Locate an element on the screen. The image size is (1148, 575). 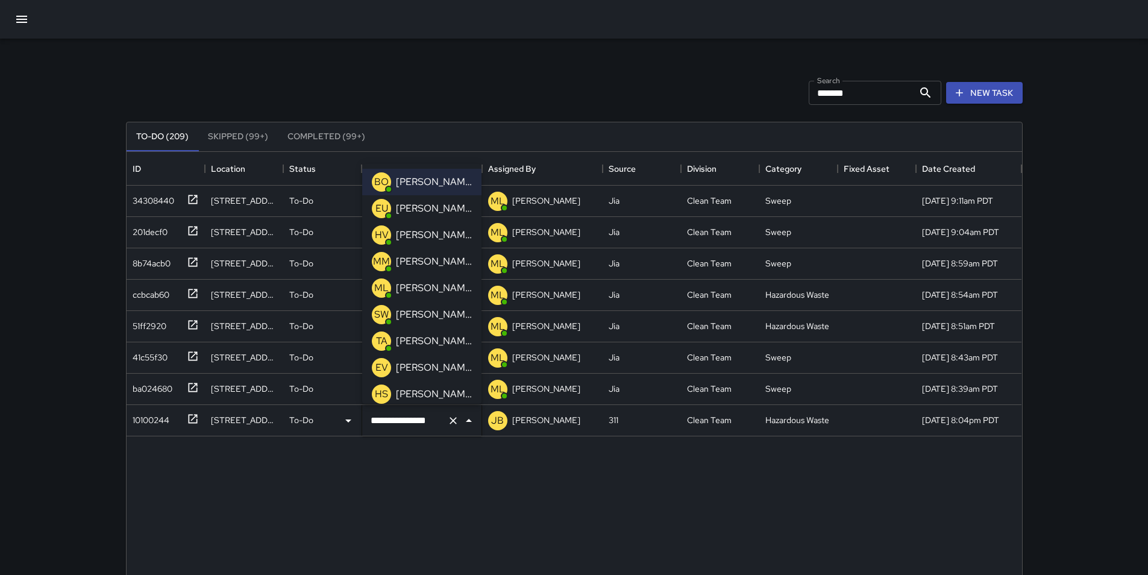
div: 201decf0 is located at coordinates (148, 230).